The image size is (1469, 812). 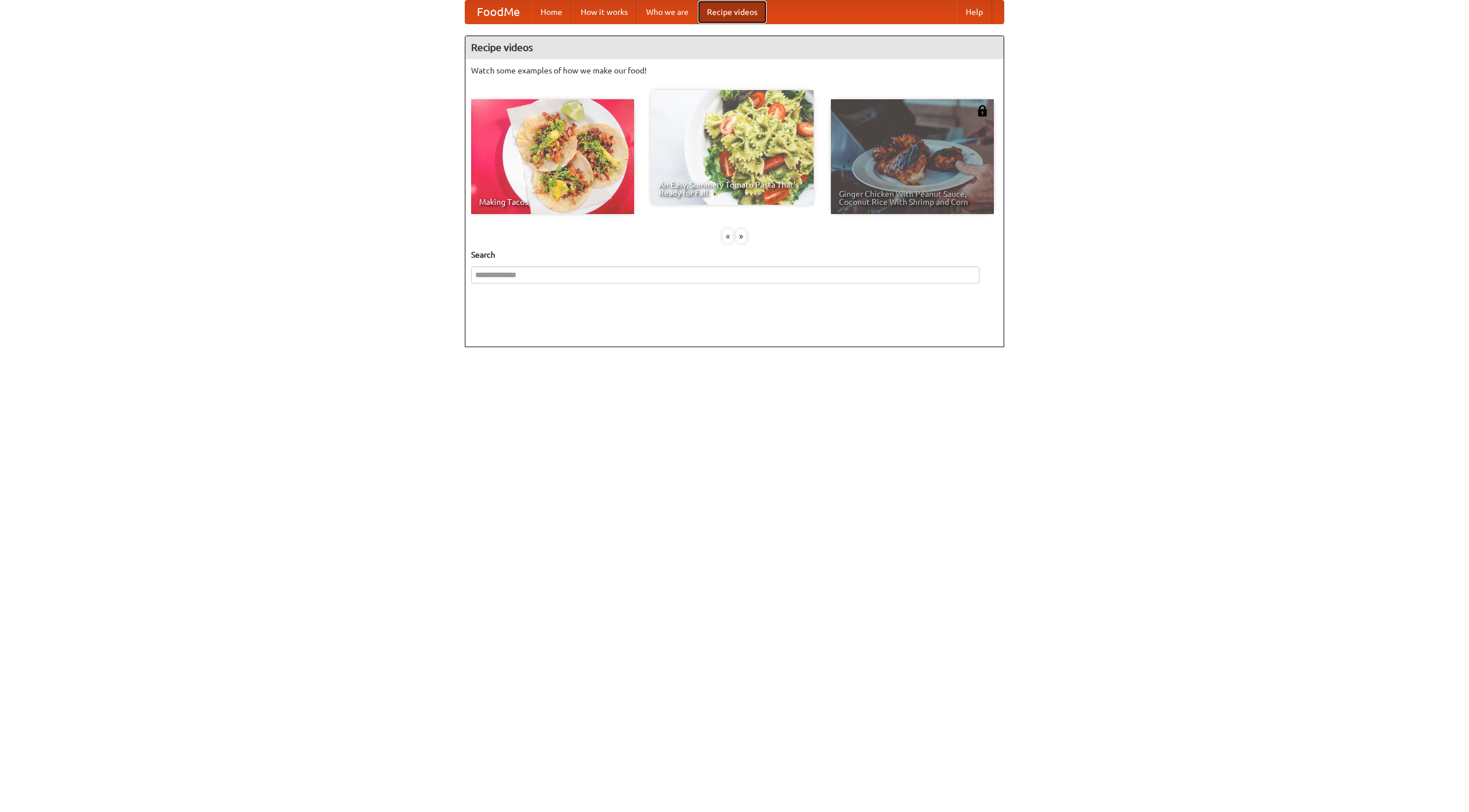 I want to click on img: 483408.png, so click(x=982, y=111).